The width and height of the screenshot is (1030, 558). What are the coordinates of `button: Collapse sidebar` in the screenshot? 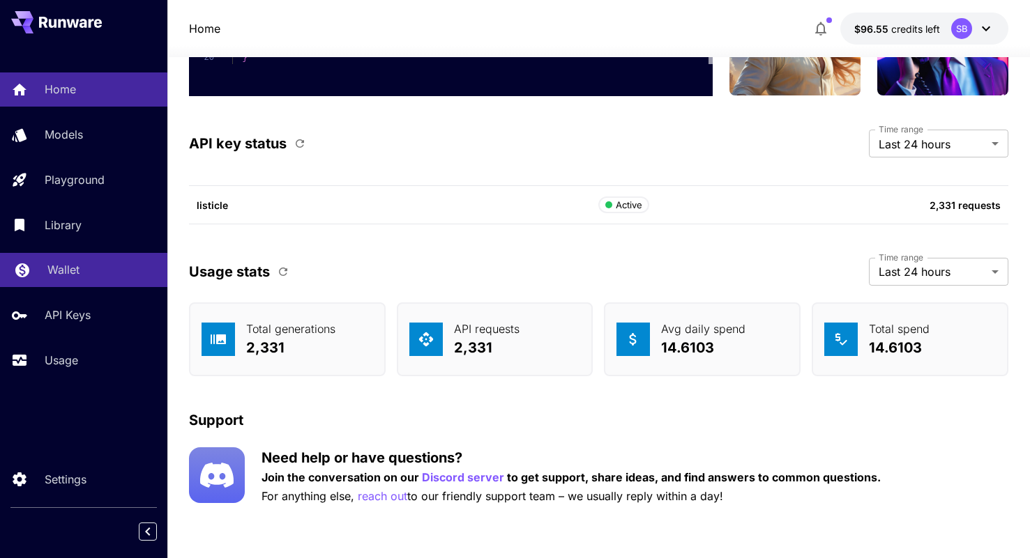 It's located at (148, 532).